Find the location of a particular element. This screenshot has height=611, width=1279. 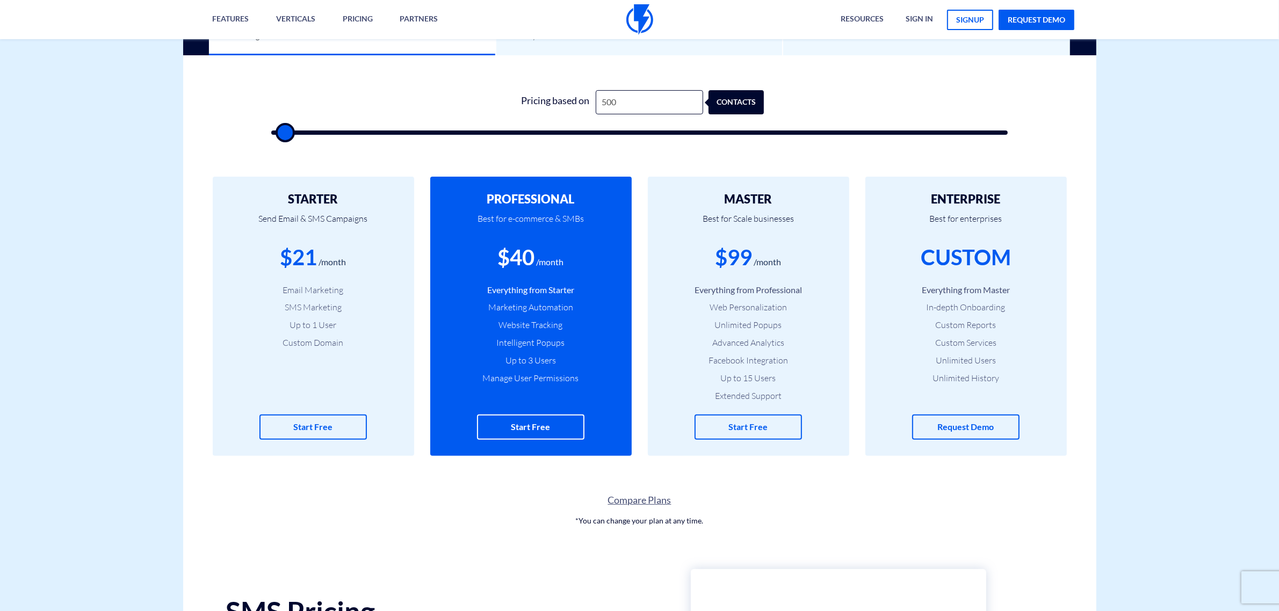

li: Advanced Analytics is located at coordinates (748, 343).